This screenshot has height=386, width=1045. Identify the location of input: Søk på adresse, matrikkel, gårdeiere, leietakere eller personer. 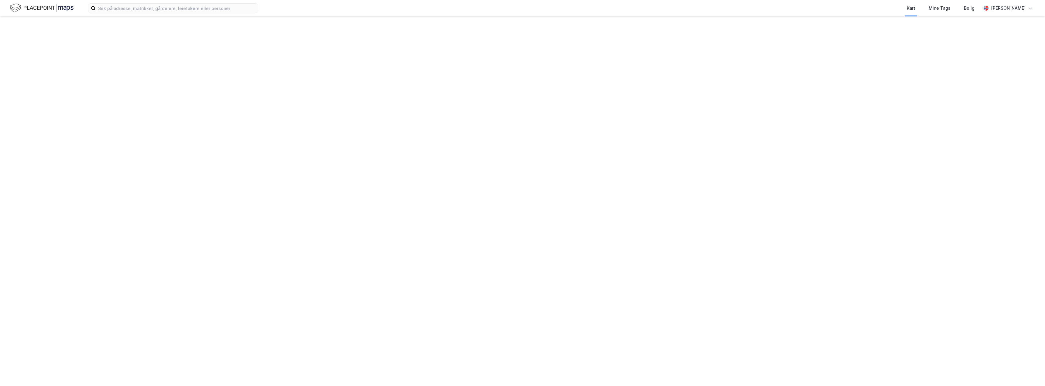
(177, 8).